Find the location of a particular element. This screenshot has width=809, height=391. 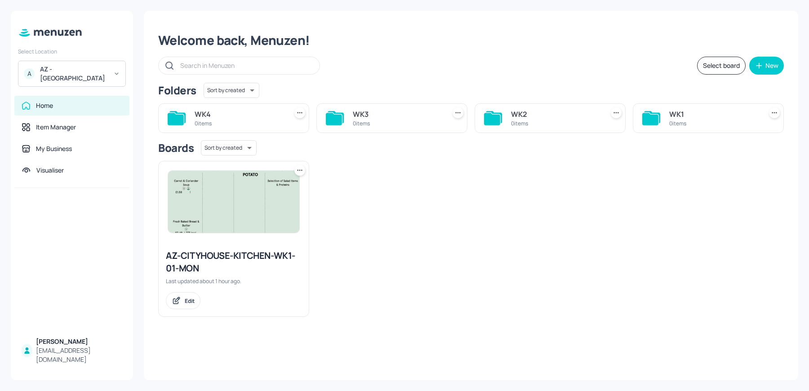

div: AZ-CITYHOUSE-KITCHEN-WK1-01-MON is located at coordinates (234, 262).